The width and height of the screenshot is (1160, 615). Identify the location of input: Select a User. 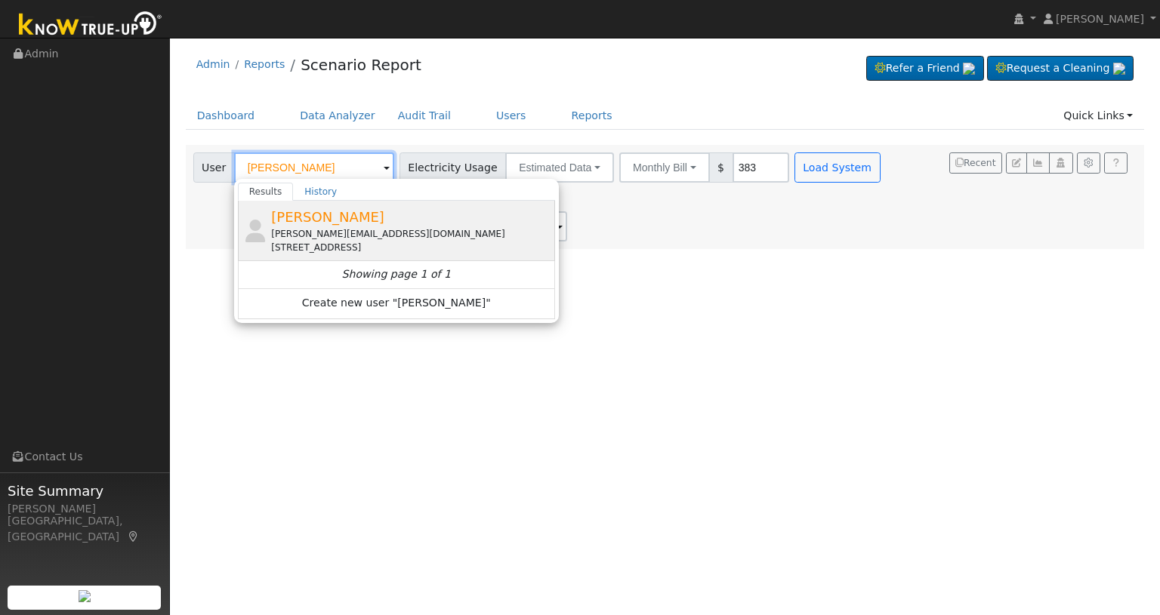
(314, 168).